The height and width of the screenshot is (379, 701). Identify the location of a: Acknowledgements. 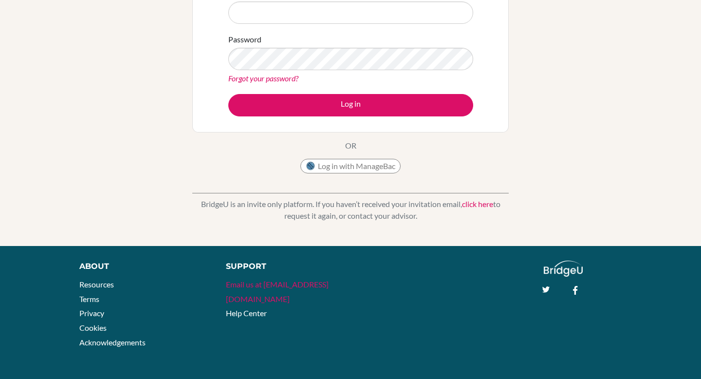
(112, 342).